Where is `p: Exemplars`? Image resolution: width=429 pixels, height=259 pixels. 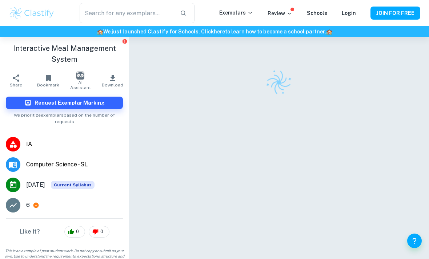
p: Exemplars is located at coordinates (236, 13).